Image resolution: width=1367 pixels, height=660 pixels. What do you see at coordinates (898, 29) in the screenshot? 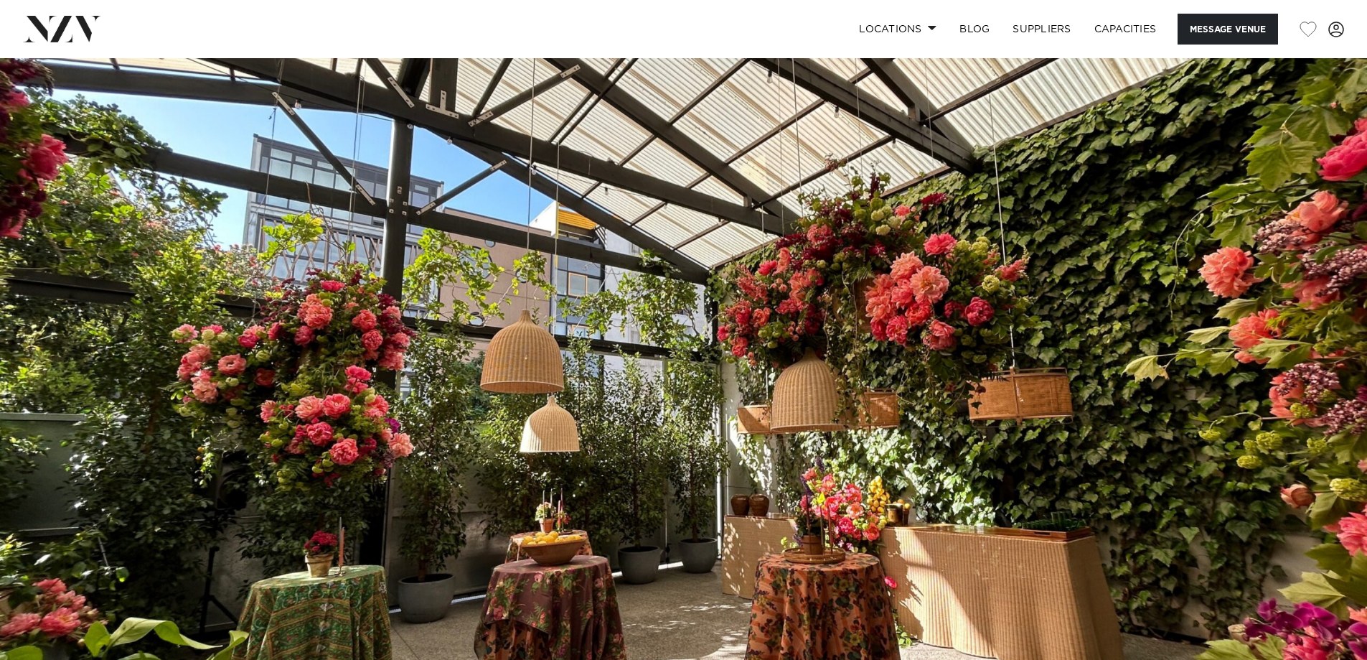
I see `a: Locations` at bounding box center [898, 29].